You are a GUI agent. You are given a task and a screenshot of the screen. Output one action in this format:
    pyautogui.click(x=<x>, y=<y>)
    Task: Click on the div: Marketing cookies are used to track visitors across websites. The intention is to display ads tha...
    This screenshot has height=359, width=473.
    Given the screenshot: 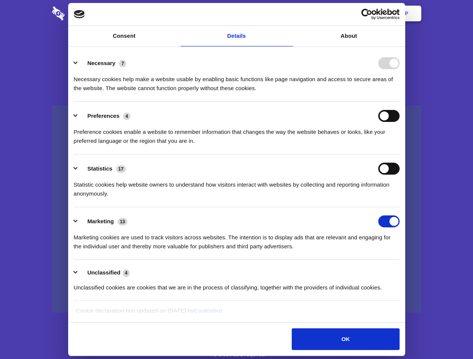 What is the action you would take?
    pyautogui.click(x=237, y=239)
    